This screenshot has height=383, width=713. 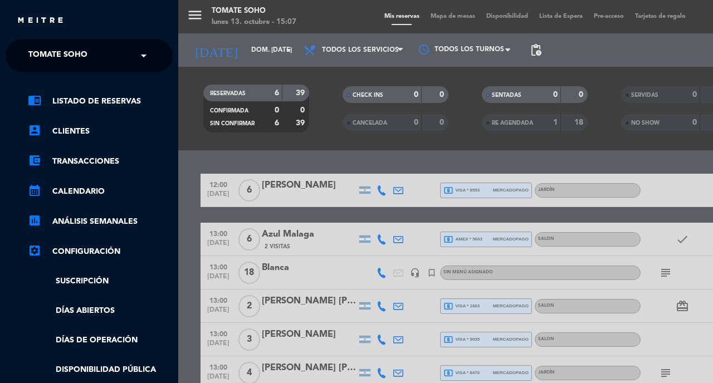 I want to click on i: settings_applications, so click(x=35, y=251).